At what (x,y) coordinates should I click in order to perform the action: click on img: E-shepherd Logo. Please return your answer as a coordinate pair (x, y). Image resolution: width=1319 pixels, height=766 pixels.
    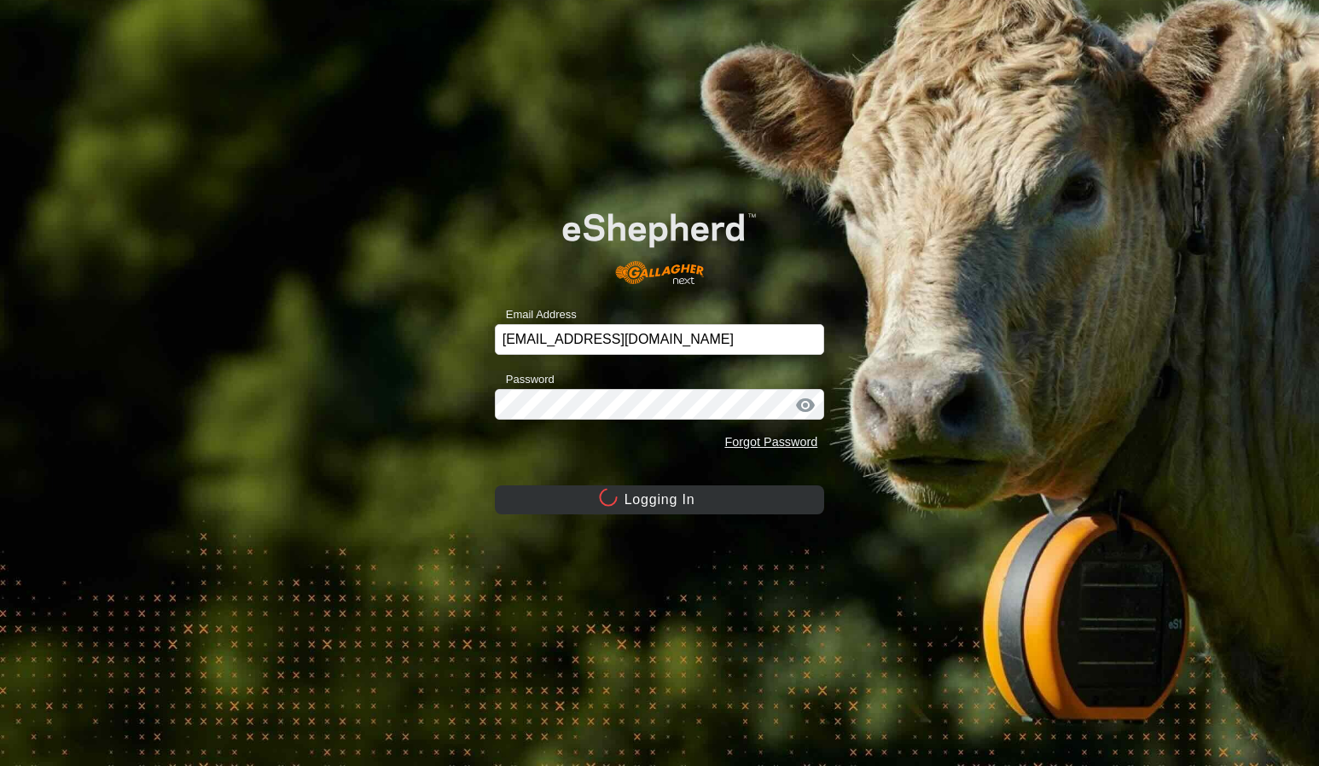
    Looking at the image, I should click on (659, 242).